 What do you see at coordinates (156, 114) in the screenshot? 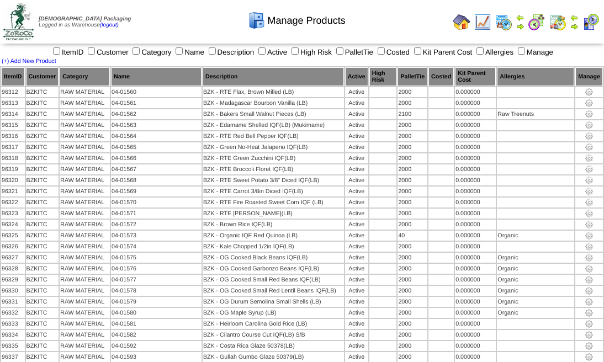
I see `td: 04-01562` at bounding box center [156, 114].